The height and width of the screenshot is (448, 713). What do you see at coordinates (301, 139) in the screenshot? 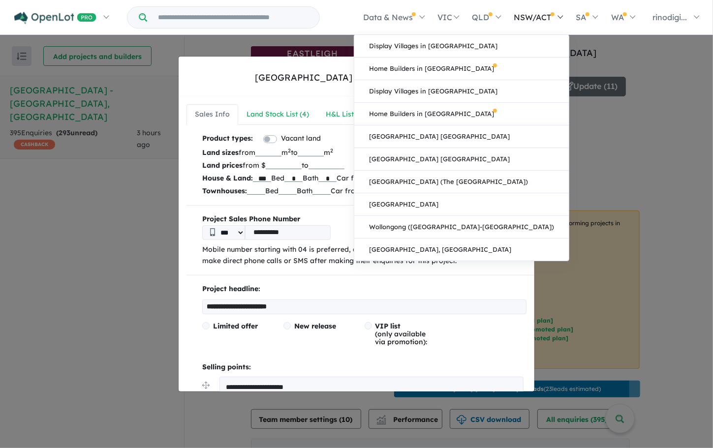
I see `label: Vacant land` at bounding box center [301, 139].